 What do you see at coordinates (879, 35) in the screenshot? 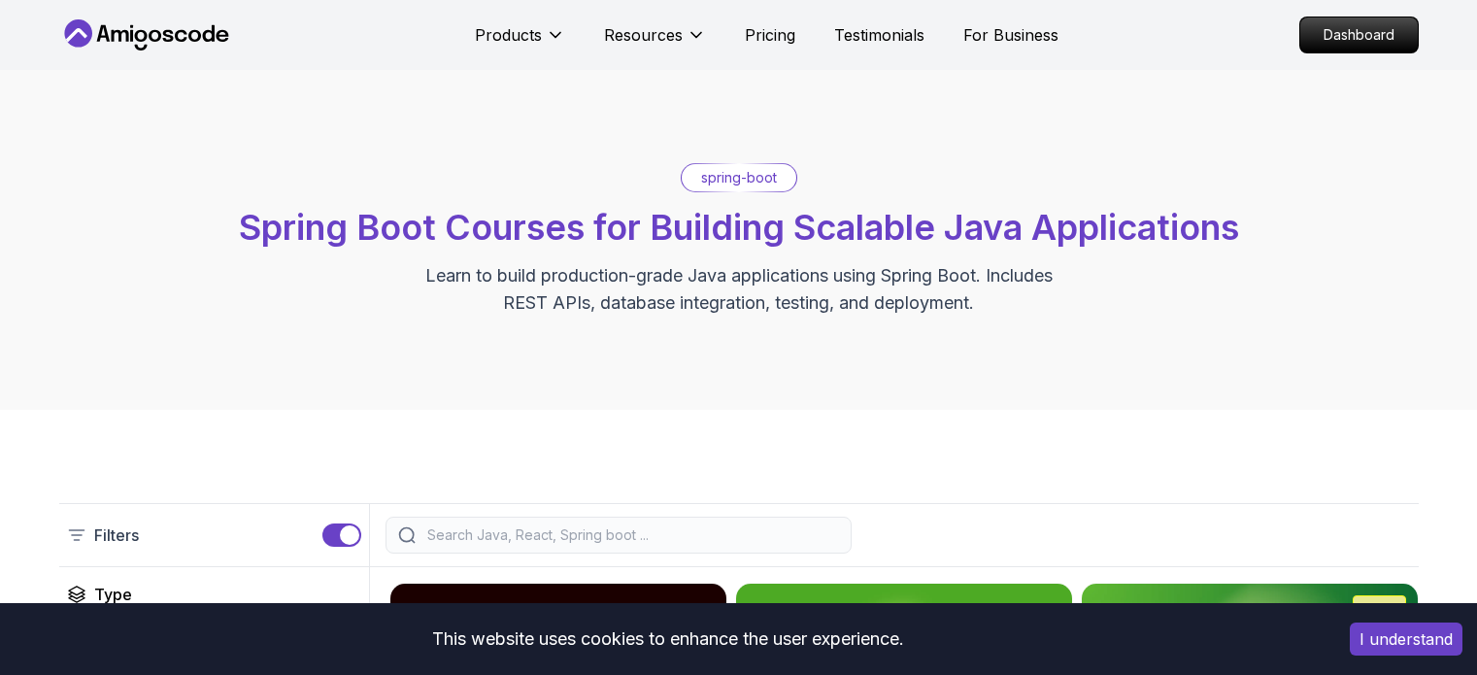
I see `p: Testimonials` at bounding box center [879, 35].